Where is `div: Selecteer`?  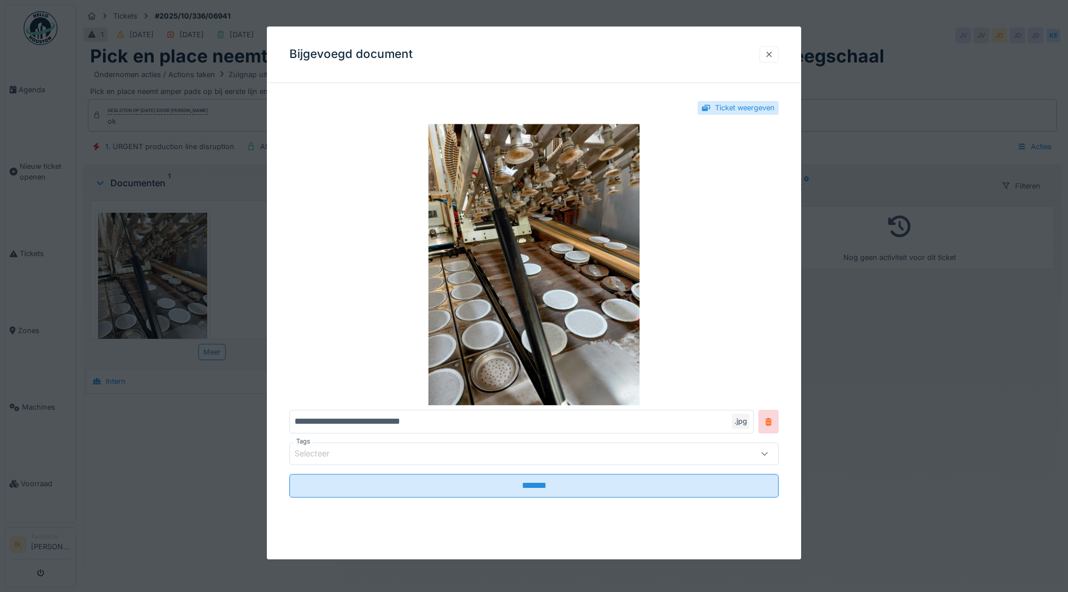
div: Selecteer is located at coordinates (320, 454).